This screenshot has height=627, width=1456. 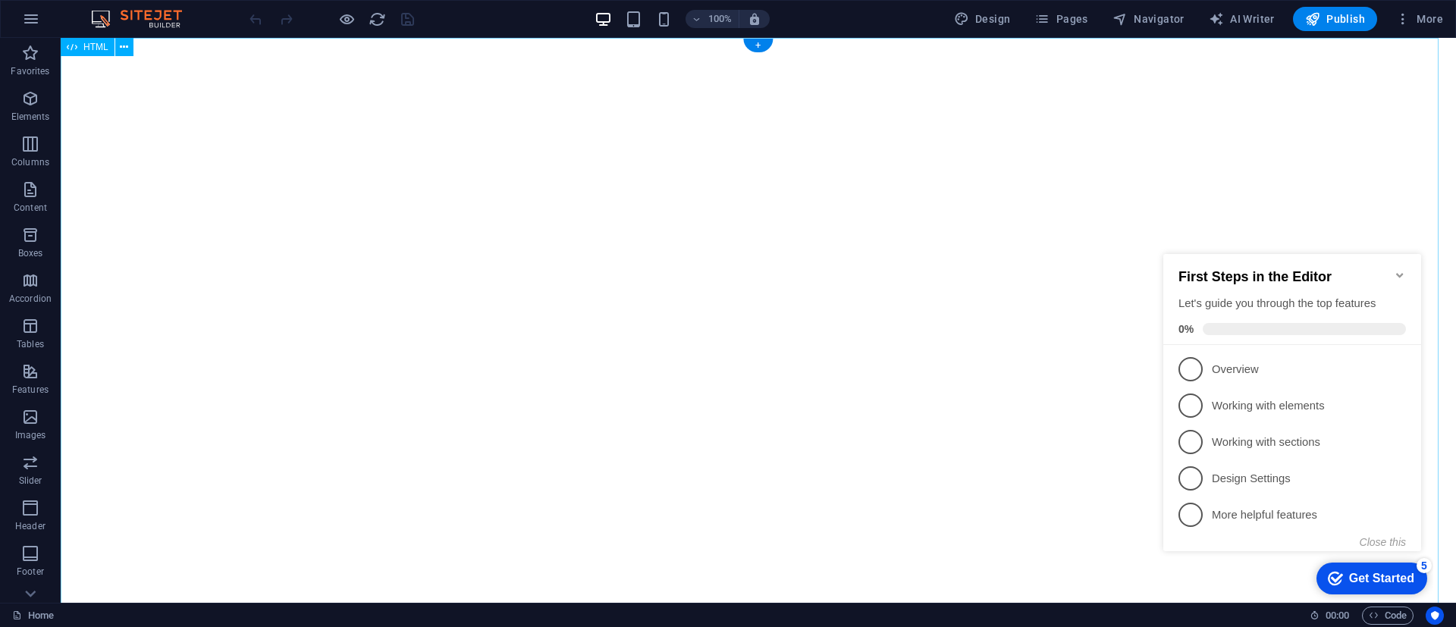 I want to click on p: Favorites, so click(x=30, y=71).